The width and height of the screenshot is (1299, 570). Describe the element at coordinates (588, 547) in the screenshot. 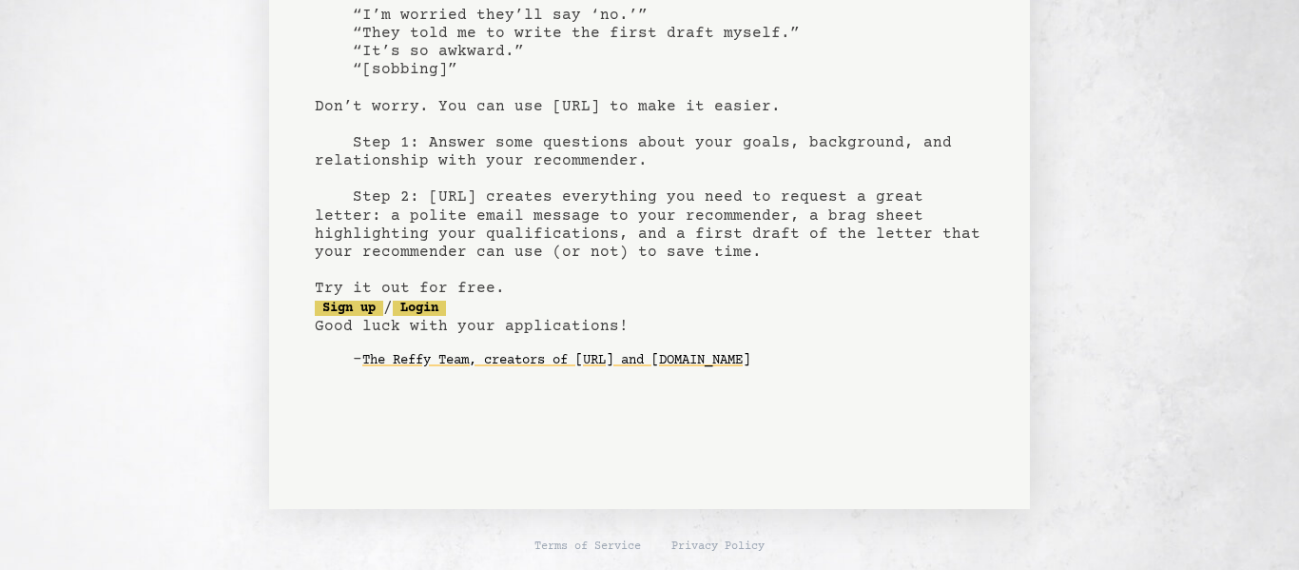

I see `a: Terms of Service` at that location.